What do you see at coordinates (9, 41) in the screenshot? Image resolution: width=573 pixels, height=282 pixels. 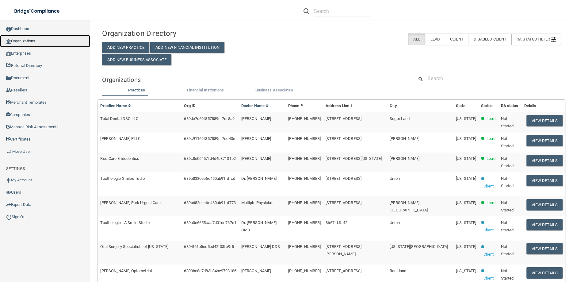 I see `img: organization-icon.f8decf85.png` at bounding box center [9, 41].